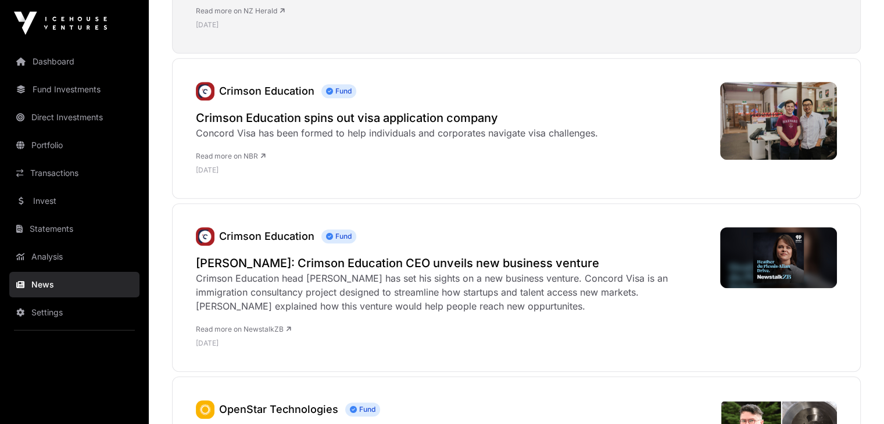 The image size is (884, 424). I want to click on img: Icehouse Ventures Logo, so click(60, 23).